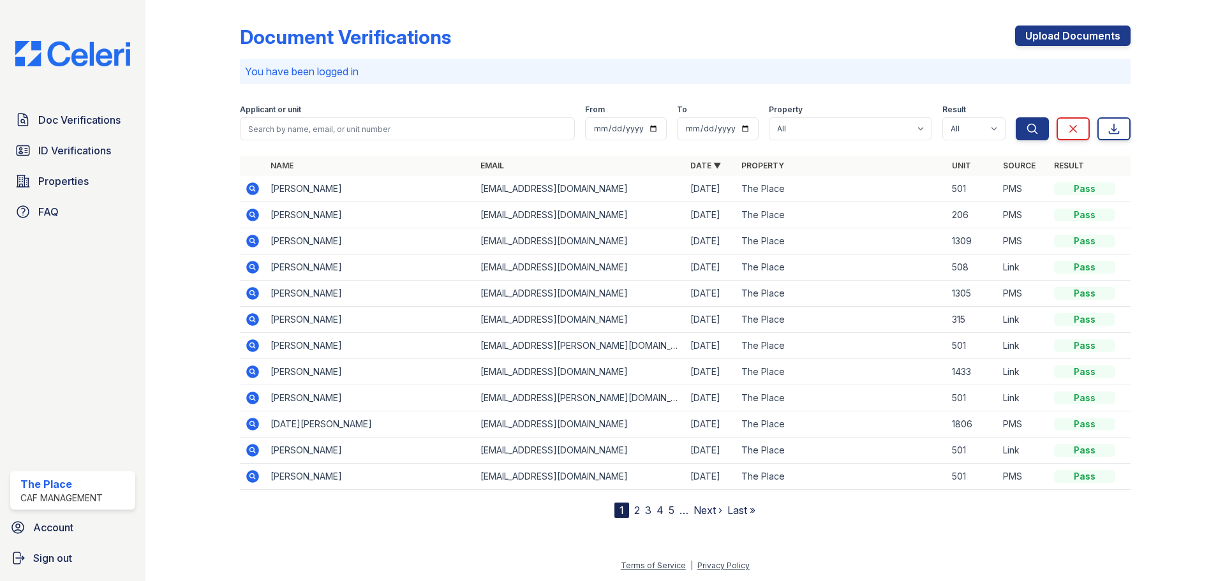 The image size is (1225, 581). What do you see at coordinates (785, 110) in the screenshot?
I see `label: Property` at bounding box center [785, 110].